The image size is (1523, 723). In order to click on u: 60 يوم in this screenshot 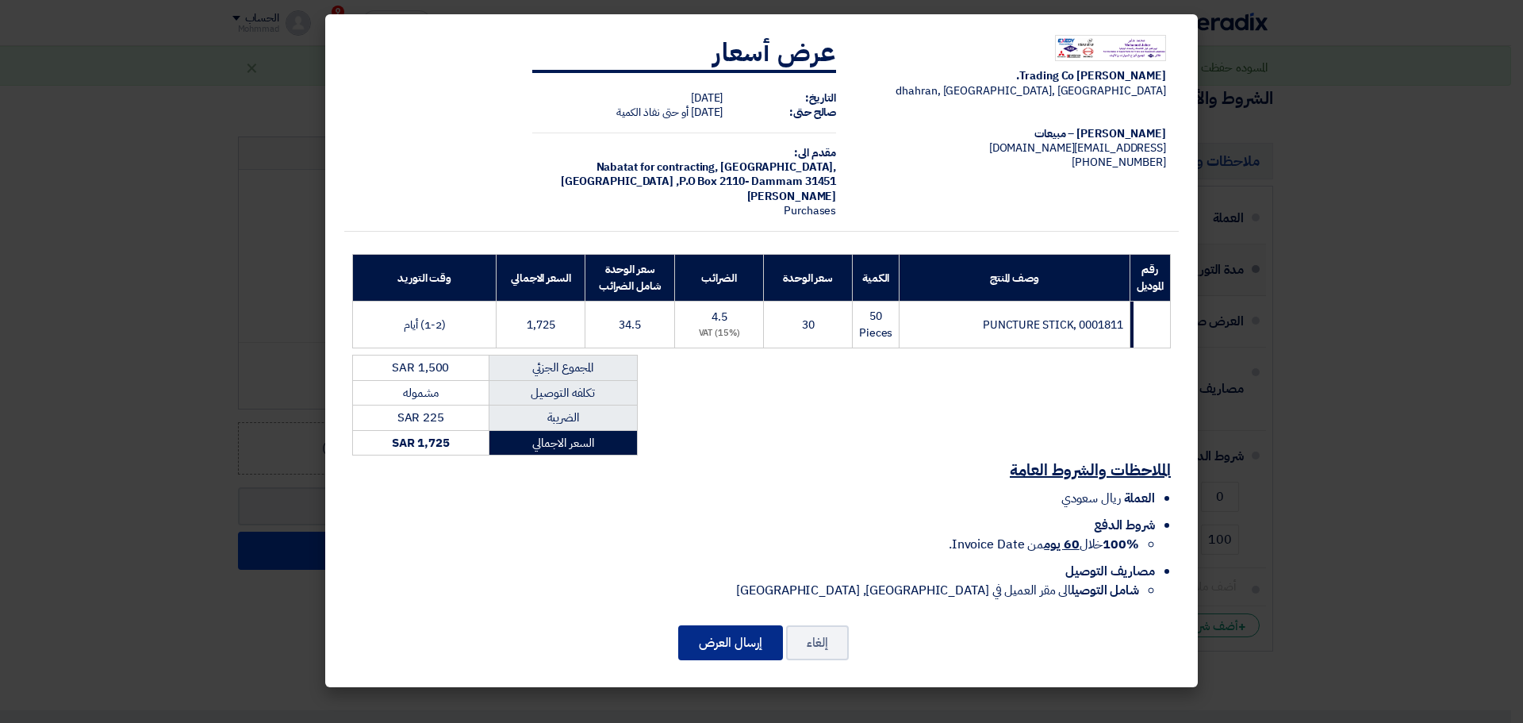, I will do `click(1061, 544)`.